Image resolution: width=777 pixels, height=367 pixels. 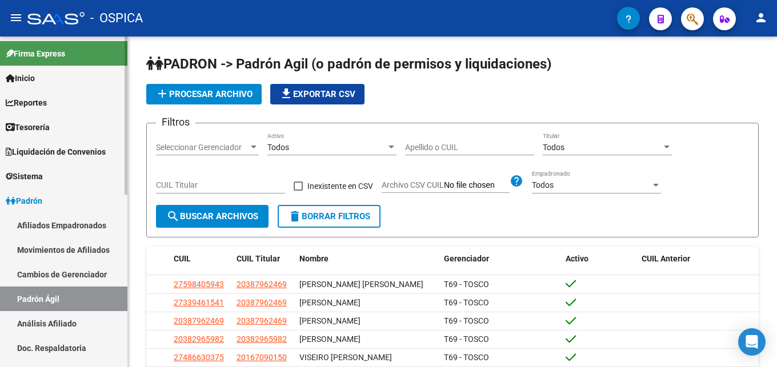 What do you see at coordinates (412, 185) in the screenshot?
I see `span: Archivo CSV CUIL` at bounding box center [412, 185].